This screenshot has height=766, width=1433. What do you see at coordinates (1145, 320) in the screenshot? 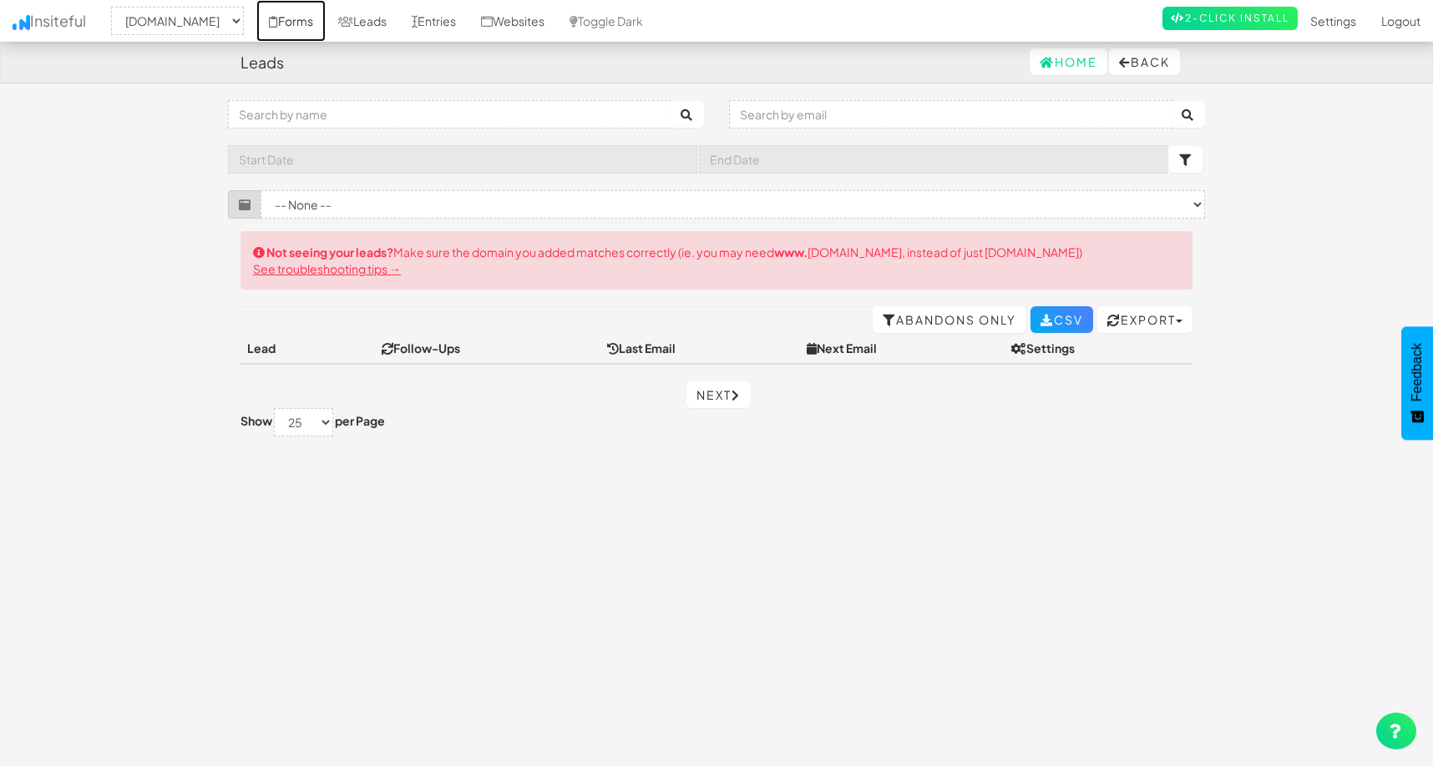
I see `button: Export` at bounding box center [1145, 320].